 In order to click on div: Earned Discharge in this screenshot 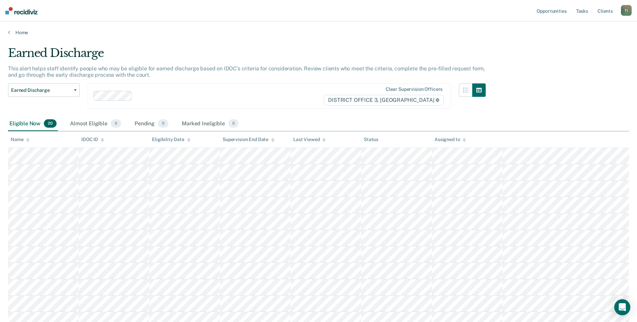, I will do `click(247, 56)`.